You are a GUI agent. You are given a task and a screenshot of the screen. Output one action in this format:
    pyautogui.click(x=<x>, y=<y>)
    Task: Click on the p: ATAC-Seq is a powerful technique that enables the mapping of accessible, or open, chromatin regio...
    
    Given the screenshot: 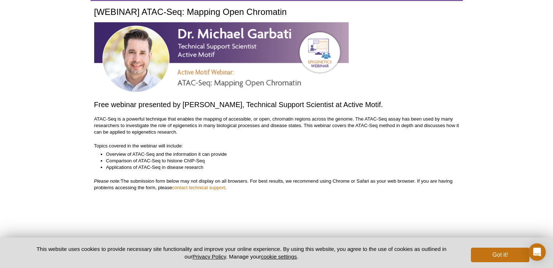 What is the action you would take?
    pyautogui.click(x=276, y=126)
    